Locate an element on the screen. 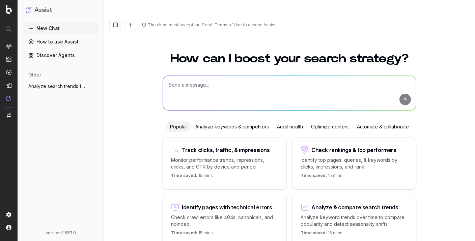 The height and width of the screenshot is (241, 475). div: Optimize content is located at coordinates (330, 127).